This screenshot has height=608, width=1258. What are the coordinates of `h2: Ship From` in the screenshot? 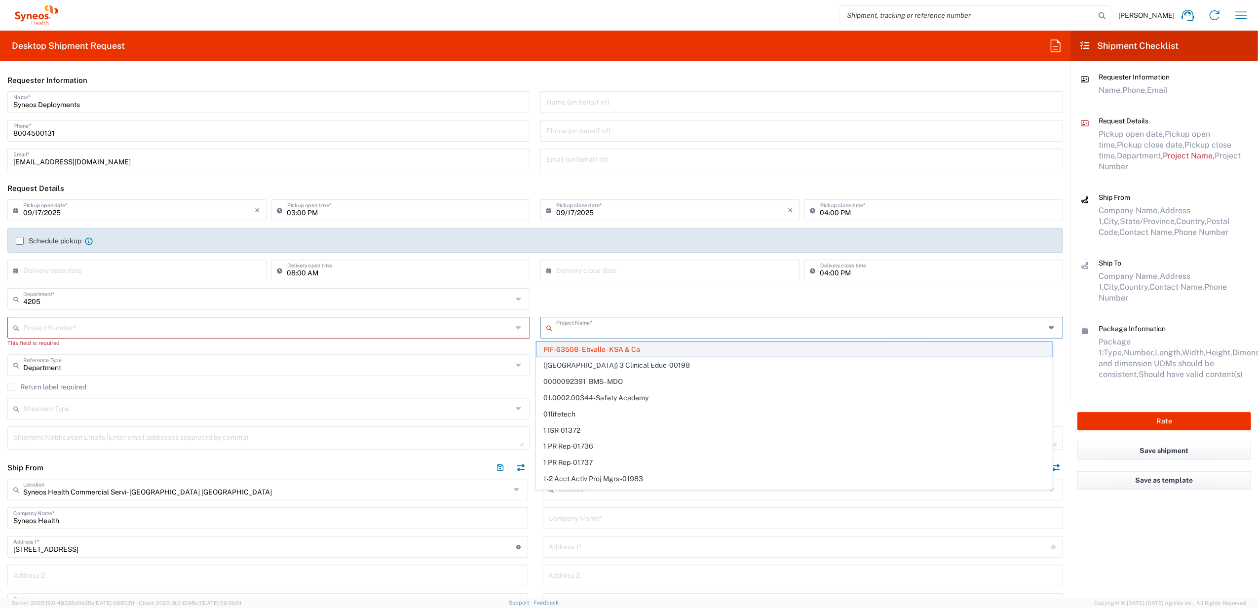 It's located at (25, 468).